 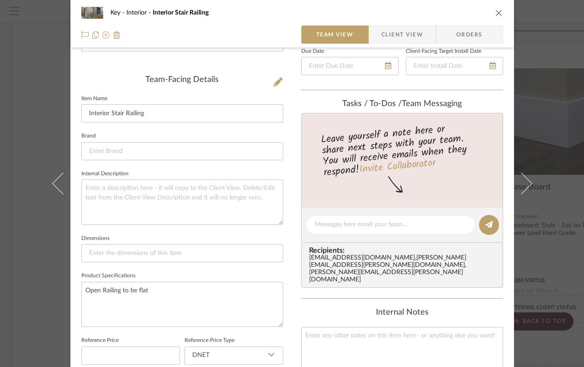 What do you see at coordinates (96, 238) in the screenshot?
I see `label: Dimensions` at bounding box center [96, 238].